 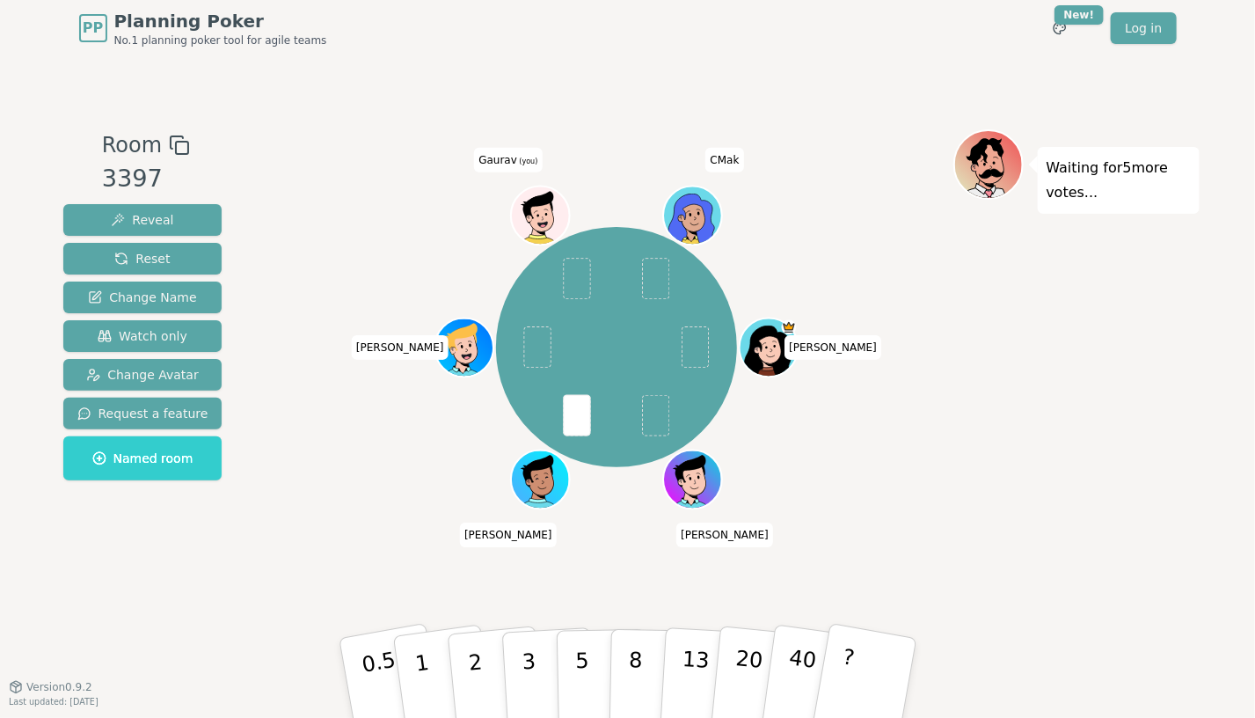 I want to click on span: Change Avatar, so click(x=142, y=375).